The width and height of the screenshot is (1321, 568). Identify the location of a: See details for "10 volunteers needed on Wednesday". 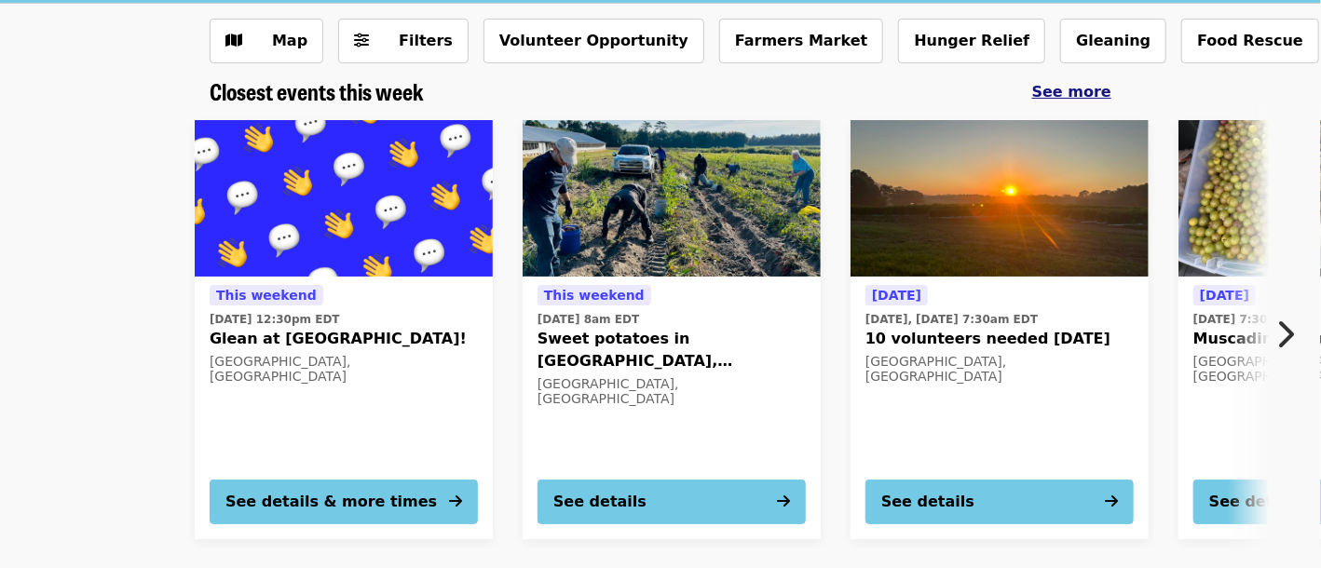
(1000, 330).